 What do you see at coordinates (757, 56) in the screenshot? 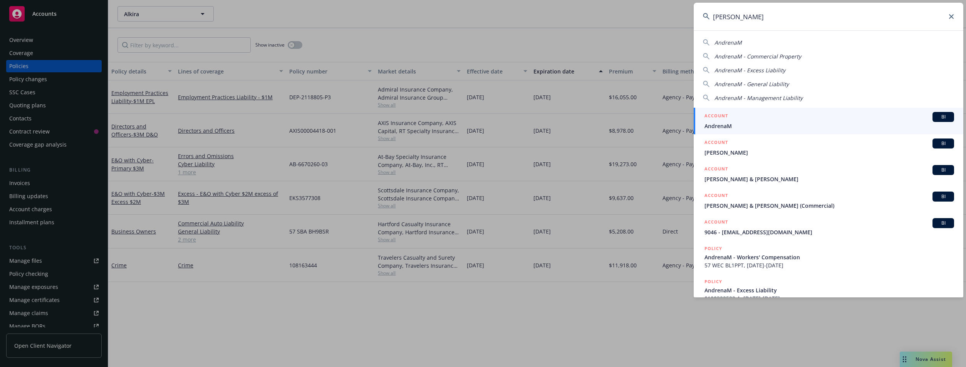
I see `span: AndrenaM - Commercial Property` at bounding box center [757, 56].